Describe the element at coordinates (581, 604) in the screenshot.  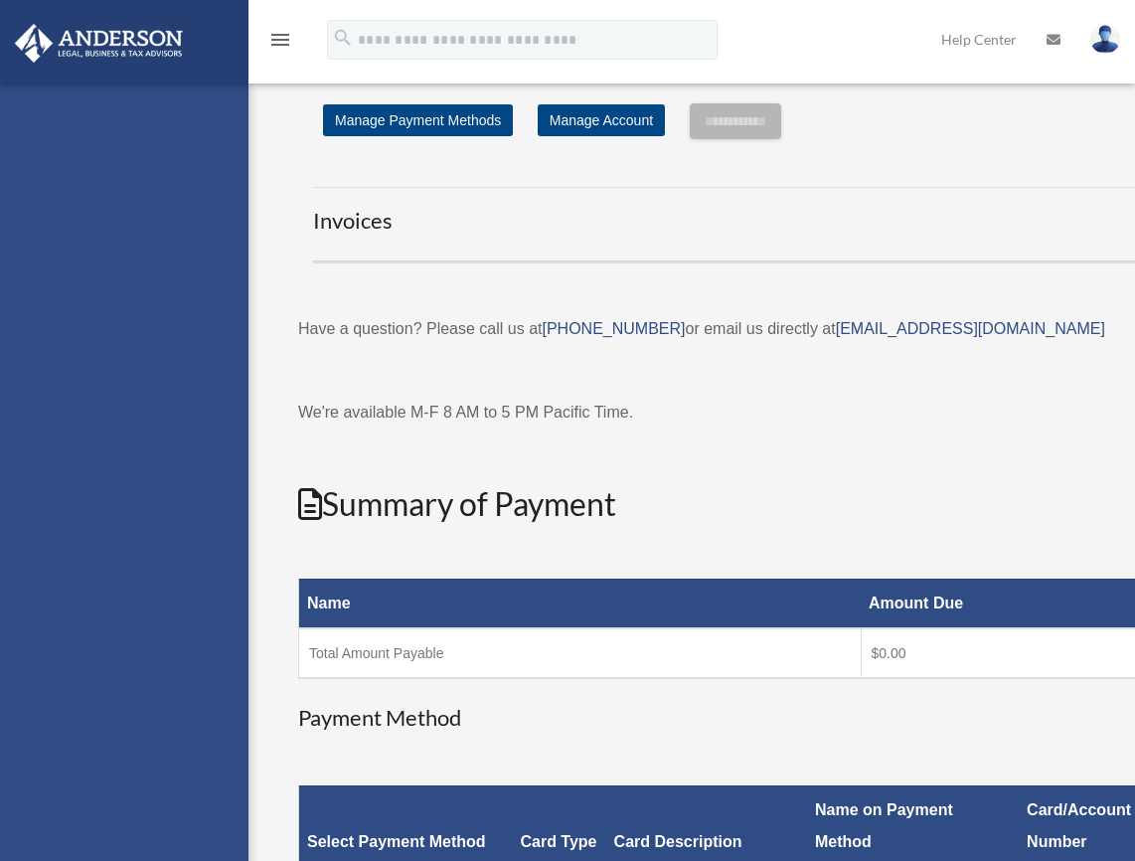
I see `th: Name` at that location.